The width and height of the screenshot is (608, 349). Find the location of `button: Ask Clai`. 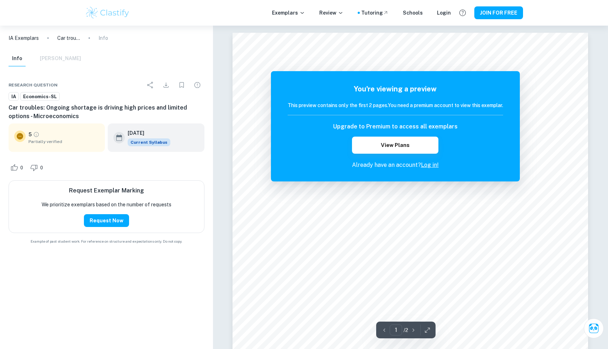

button: Ask Clai is located at coordinates (593, 328).